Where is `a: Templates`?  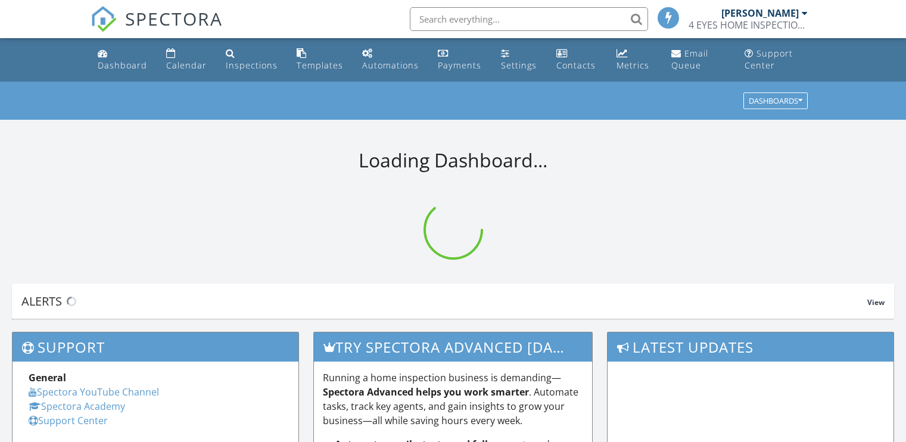 a: Templates is located at coordinates (320, 60).